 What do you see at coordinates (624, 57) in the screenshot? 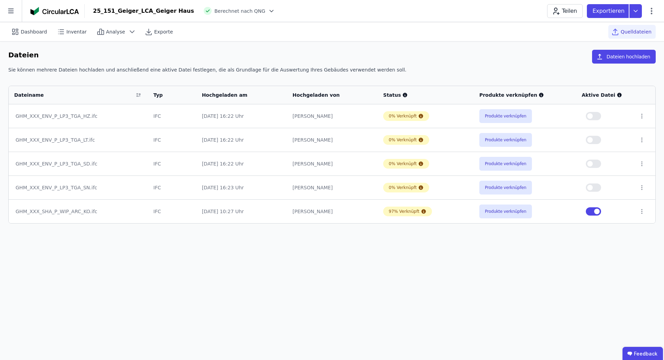
I see `button: Dateien hochladen` at bounding box center [624, 57].